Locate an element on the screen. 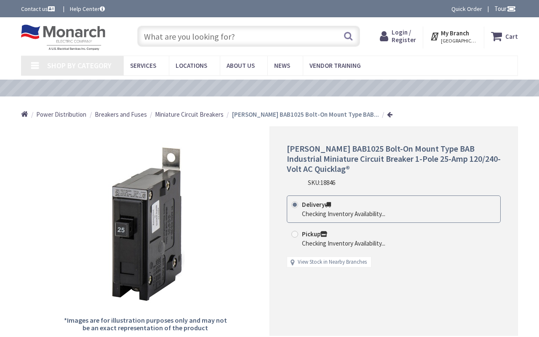  span: Services is located at coordinates (143, 65).